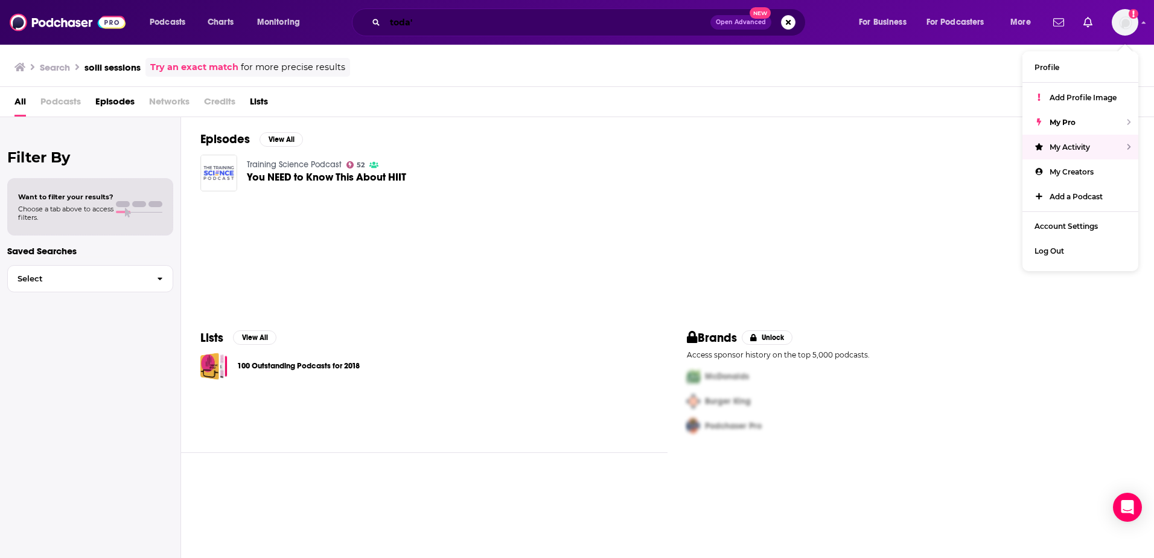 The width and height of the screenshot is (1154, 558). I want to click on div: Search podcasts, credits, & more..., so click(590, 22).